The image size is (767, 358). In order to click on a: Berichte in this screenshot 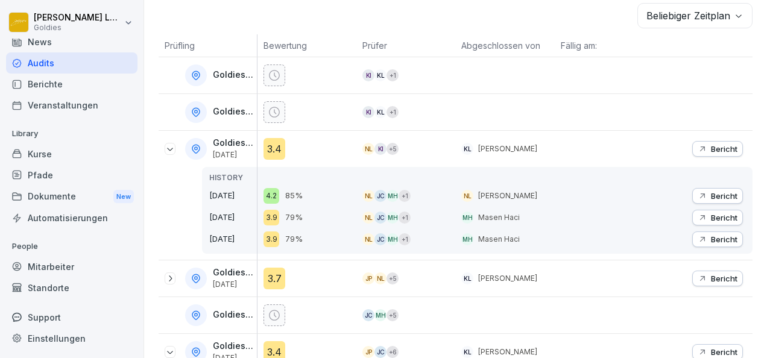, I will do `click(72, 84)`.